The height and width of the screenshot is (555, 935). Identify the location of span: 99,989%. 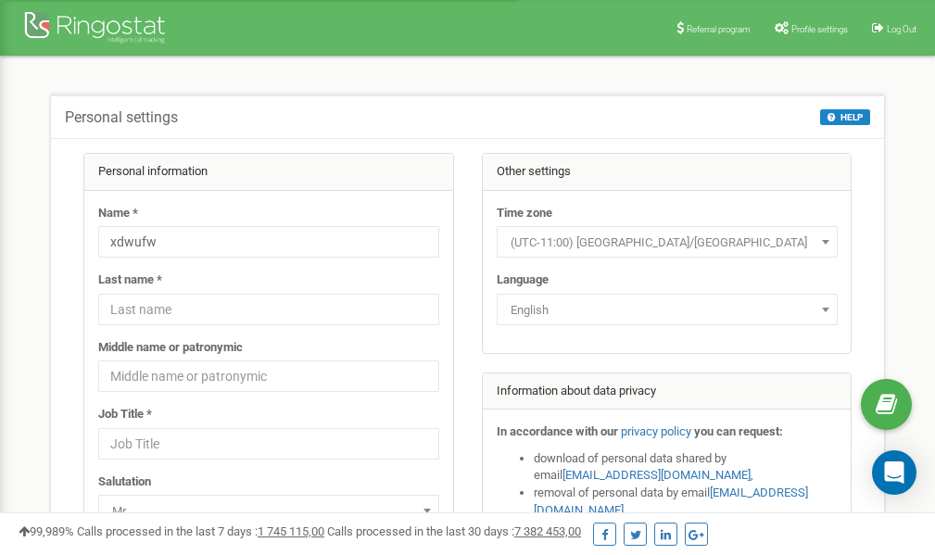
(46, 531).